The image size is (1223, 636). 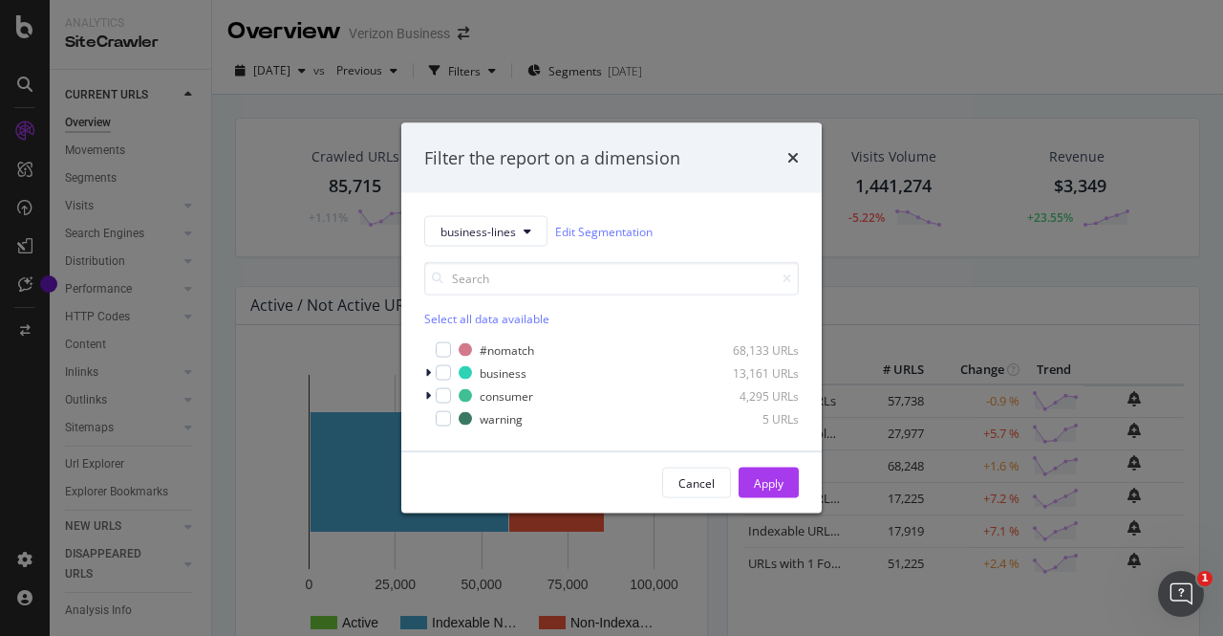 I want to click on div: Select all data available, so click(x=612, y=318).